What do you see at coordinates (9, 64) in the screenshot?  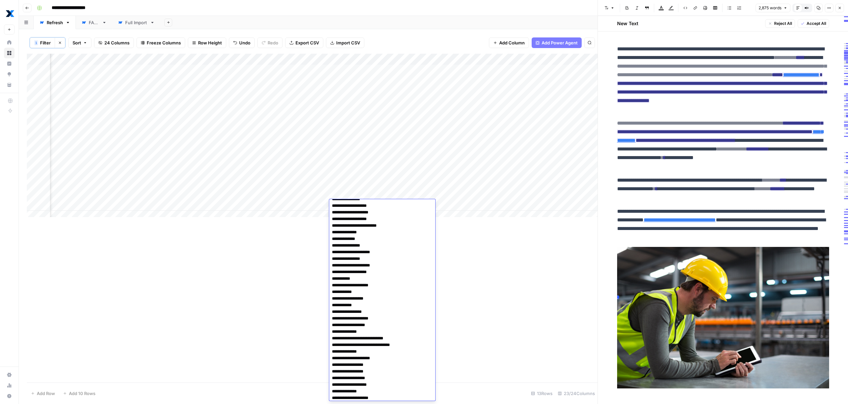 I see `a: Insights` at bounding box center [9, 64].